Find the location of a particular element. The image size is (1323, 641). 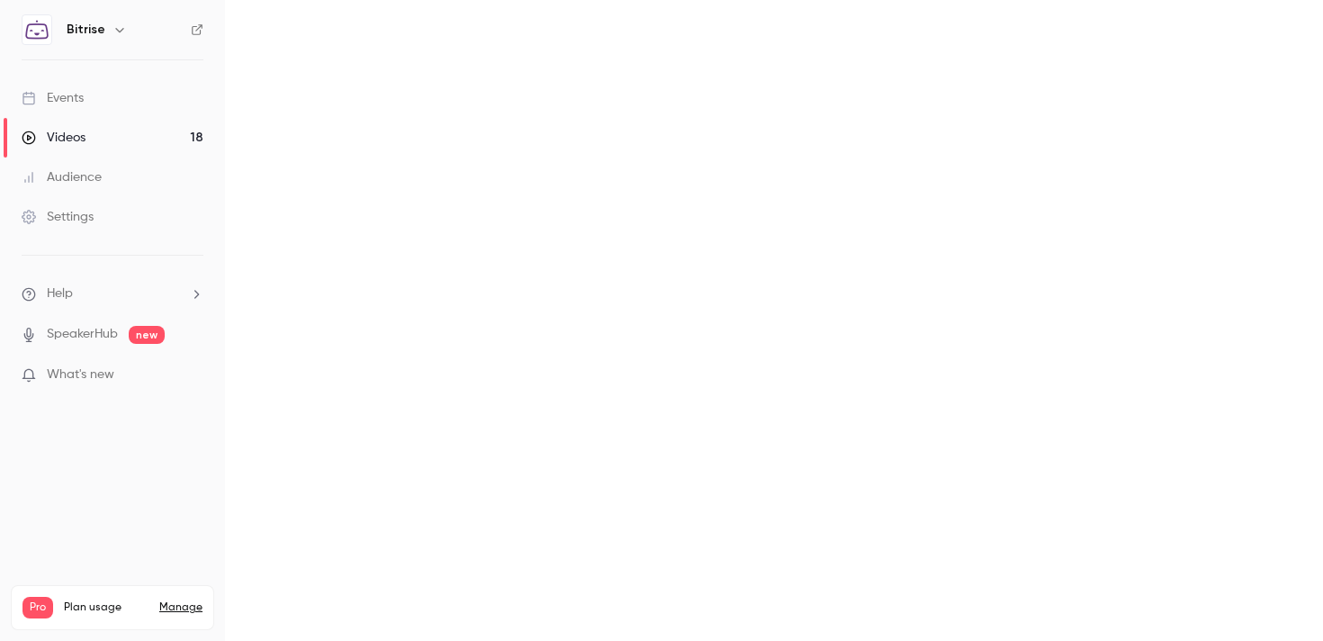

p: Videos is located at coordinates (40, 626).